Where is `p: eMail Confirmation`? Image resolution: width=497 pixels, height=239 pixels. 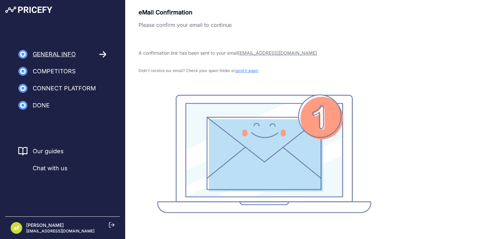 p: eMail Confirmation is located at coordinates (264, 12).